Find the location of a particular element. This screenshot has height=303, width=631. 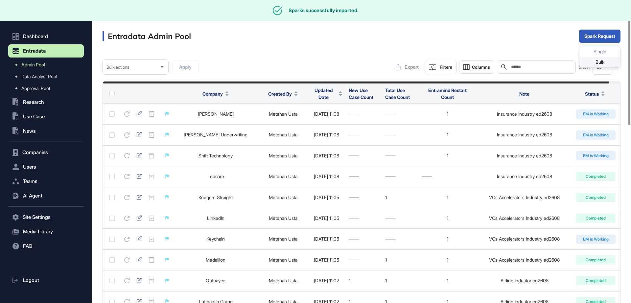

button: Filters is located at coordinates (441, 67).